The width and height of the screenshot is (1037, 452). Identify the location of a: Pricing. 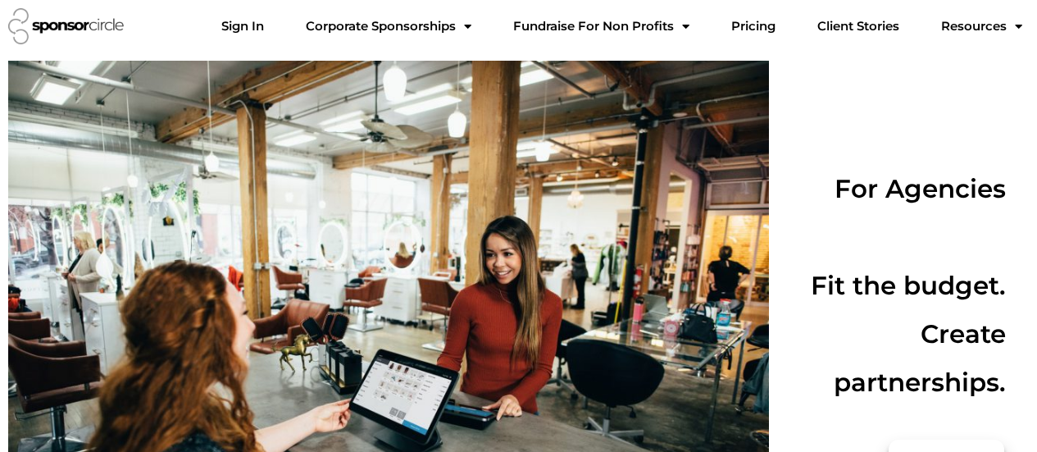
(754, 26).